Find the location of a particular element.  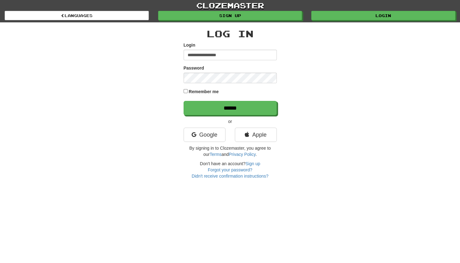

label: Password is located at coordinates (194, 68).